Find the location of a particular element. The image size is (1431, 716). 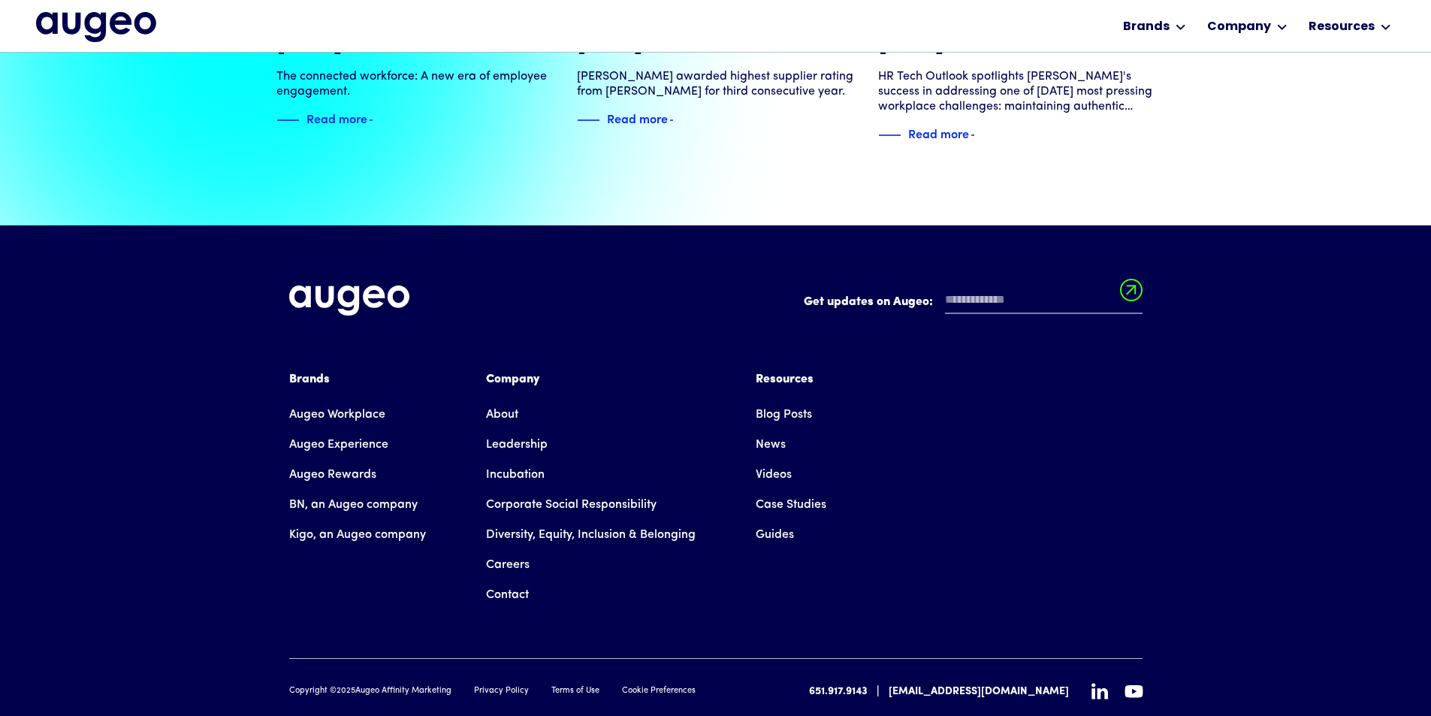

form: Email Form is located at coordinates (973, 303).